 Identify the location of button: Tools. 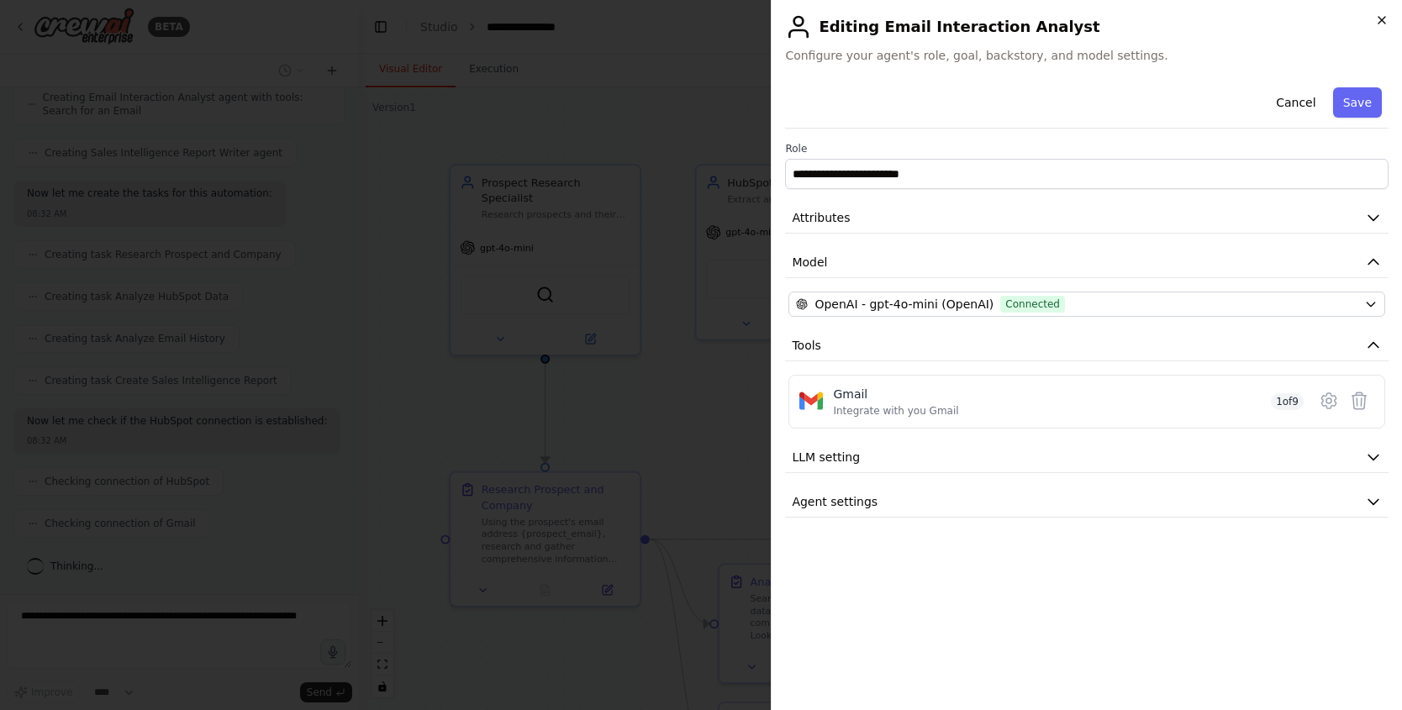
(1087, 345).